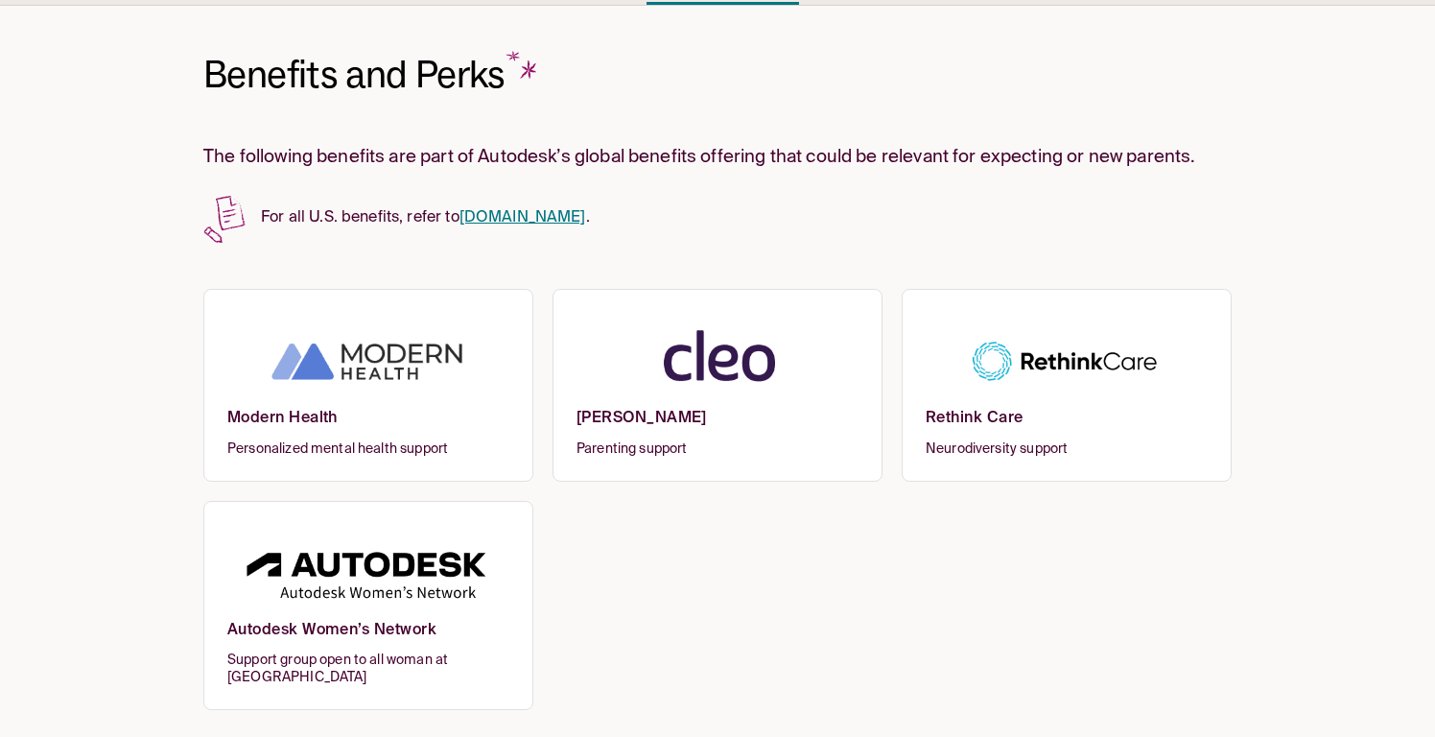 Image resolution: width=1435 pixels, height=737 pixels. Describe the element at coordinates (368, 449) in the screenshot. I see `span: Personalized mental health support` at that location.